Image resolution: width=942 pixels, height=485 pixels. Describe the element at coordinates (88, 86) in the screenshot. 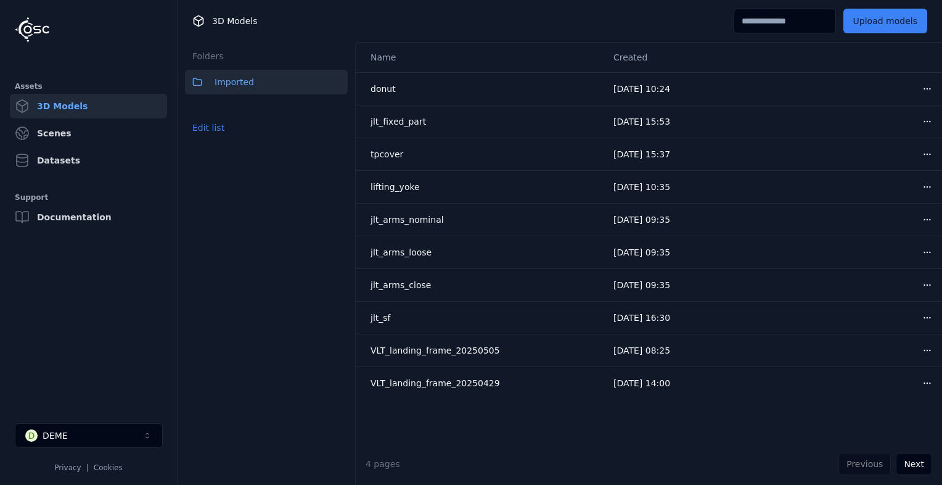

I see `div: Assets` at that location.